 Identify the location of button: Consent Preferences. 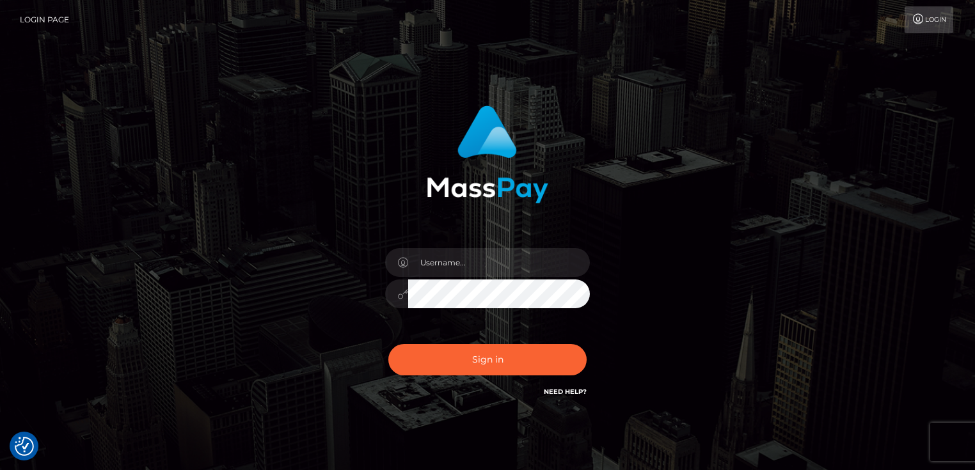
(24, 446).